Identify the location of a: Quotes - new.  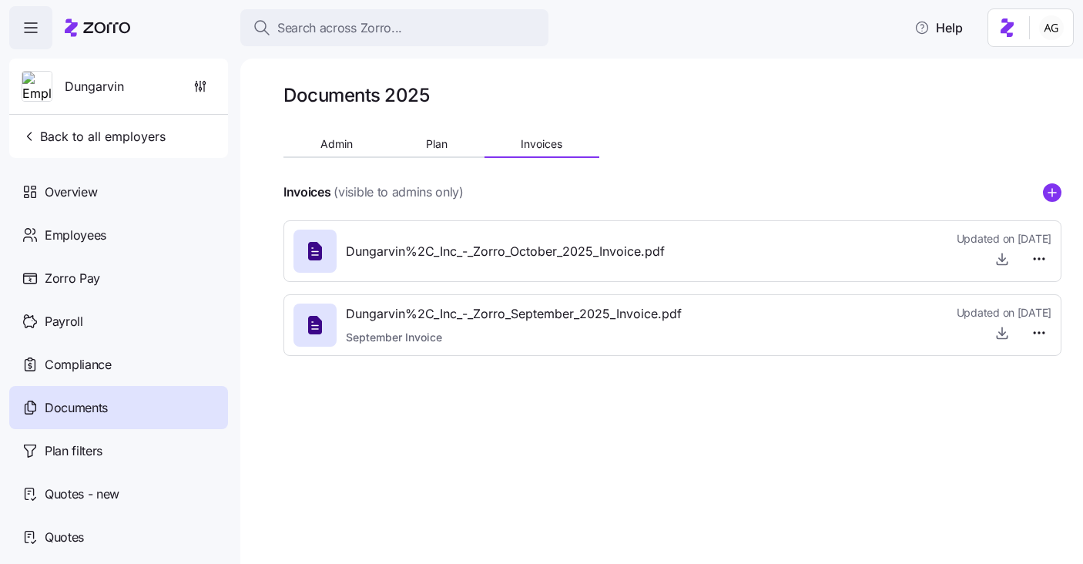
(119, 494).